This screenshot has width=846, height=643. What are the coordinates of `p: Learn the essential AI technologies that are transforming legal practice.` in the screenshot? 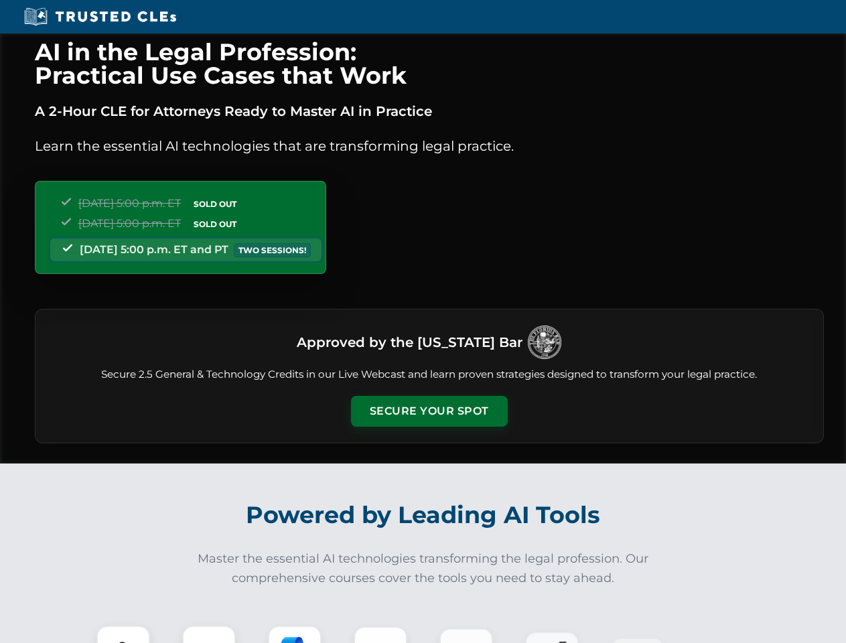 It's located at (429, 146).